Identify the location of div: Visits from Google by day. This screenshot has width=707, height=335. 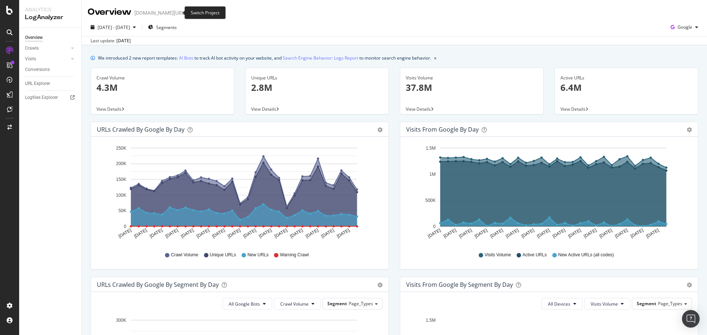
(442, 130).